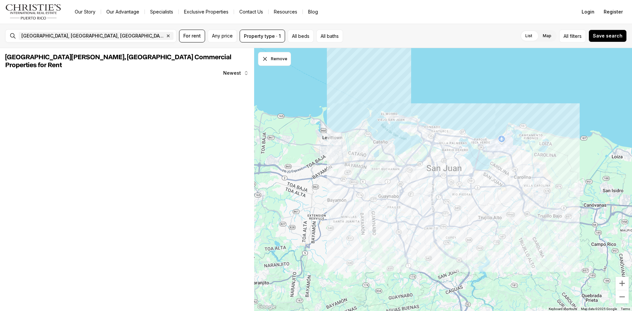 The image size is (632, 311). I want to click on span: filters, so click(575, 36).